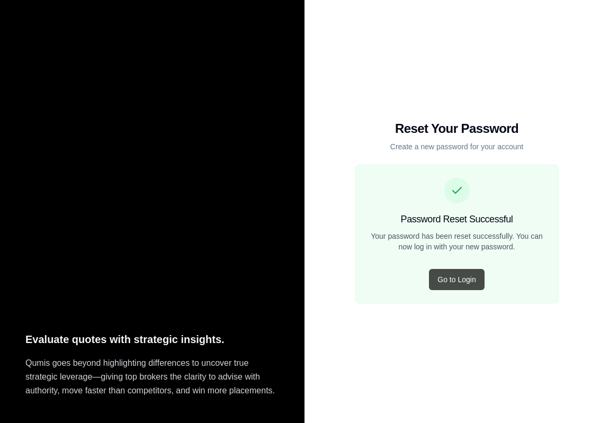 This screenshot has width=609, height=423. Describe the element at coordinates (457, 242) in the screenshot. I see `p: Your password has been reset successfully. You can now log in with your new password.` at that location.